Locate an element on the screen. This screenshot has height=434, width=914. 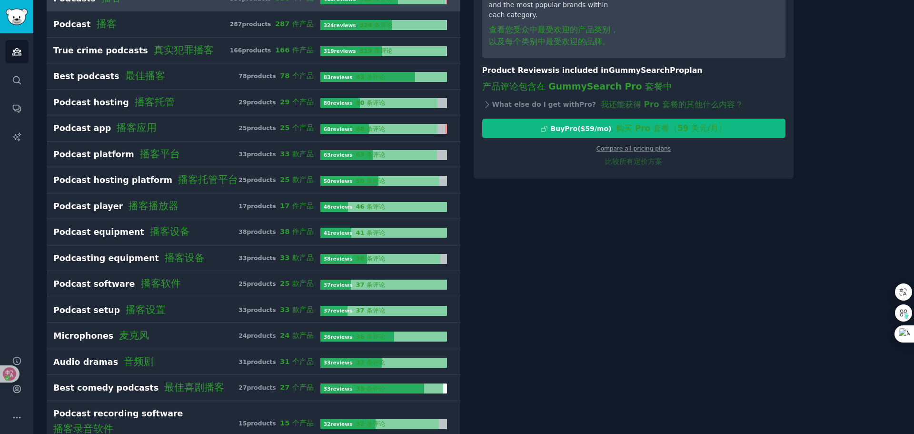
font: 播客平台 is located at coordinates (160, 154).